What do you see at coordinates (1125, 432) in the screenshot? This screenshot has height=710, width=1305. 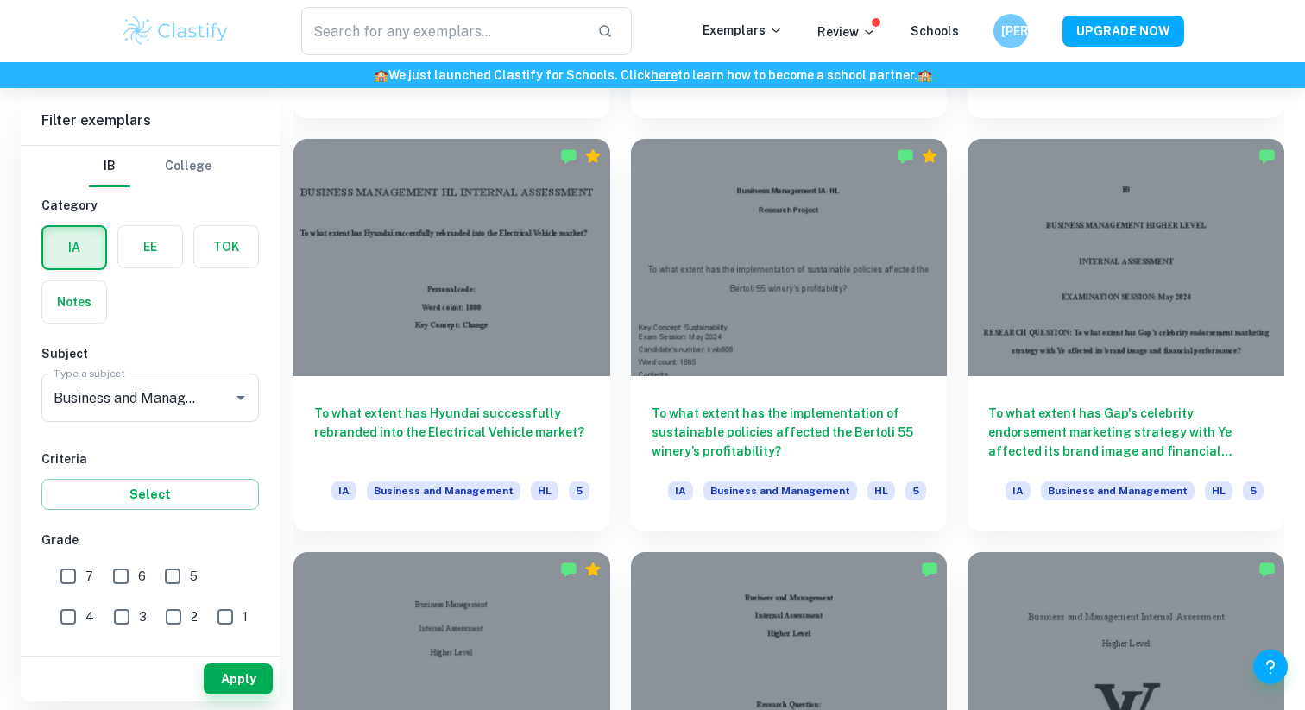 I see `h6: To what extent has Gap's celebrity endorsement marketing strategy with Ye affected its brand imag...` at bounding box center [1125, 432].